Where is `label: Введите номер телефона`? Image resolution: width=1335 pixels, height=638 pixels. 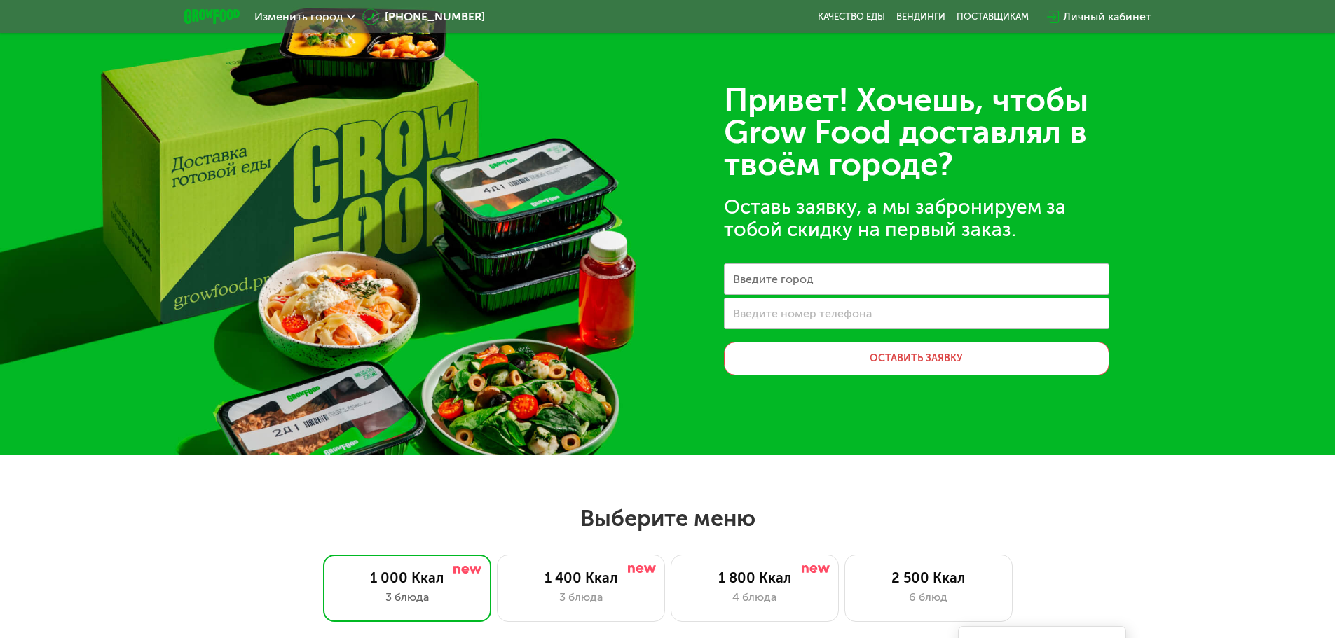
label: Введите номер телефона is located at coordinates (802, 313).